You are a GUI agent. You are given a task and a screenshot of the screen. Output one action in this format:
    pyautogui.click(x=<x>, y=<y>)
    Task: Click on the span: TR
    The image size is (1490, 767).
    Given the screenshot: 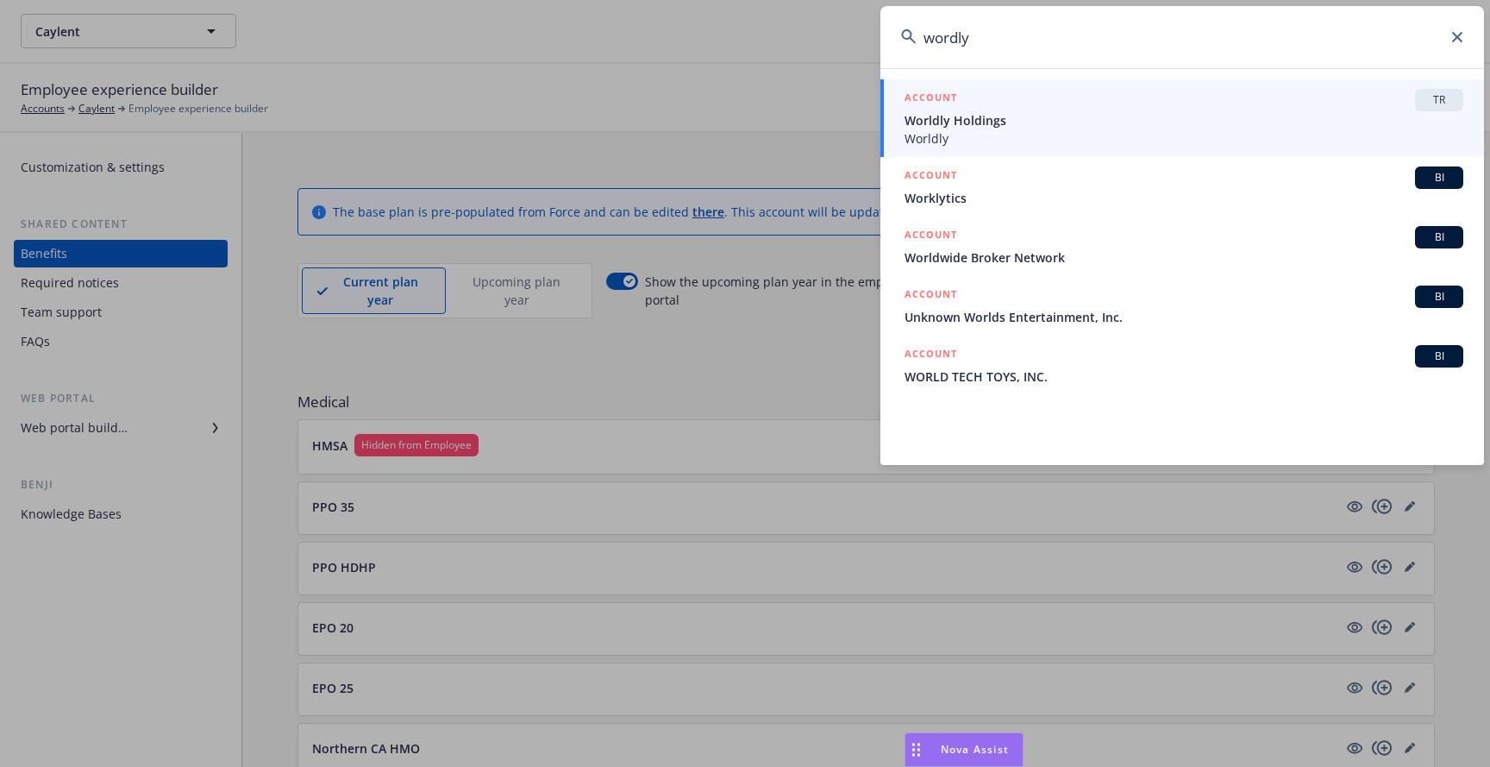 What is the action you would take?
    pyautogui.click(x=1439, y=100)
    